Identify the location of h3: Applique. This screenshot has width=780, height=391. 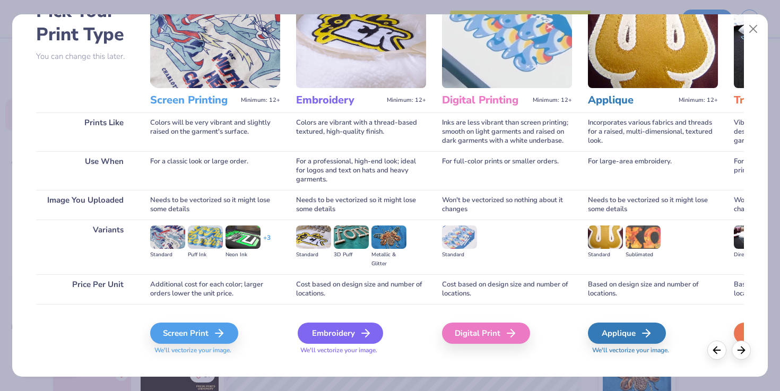
(631, 100).